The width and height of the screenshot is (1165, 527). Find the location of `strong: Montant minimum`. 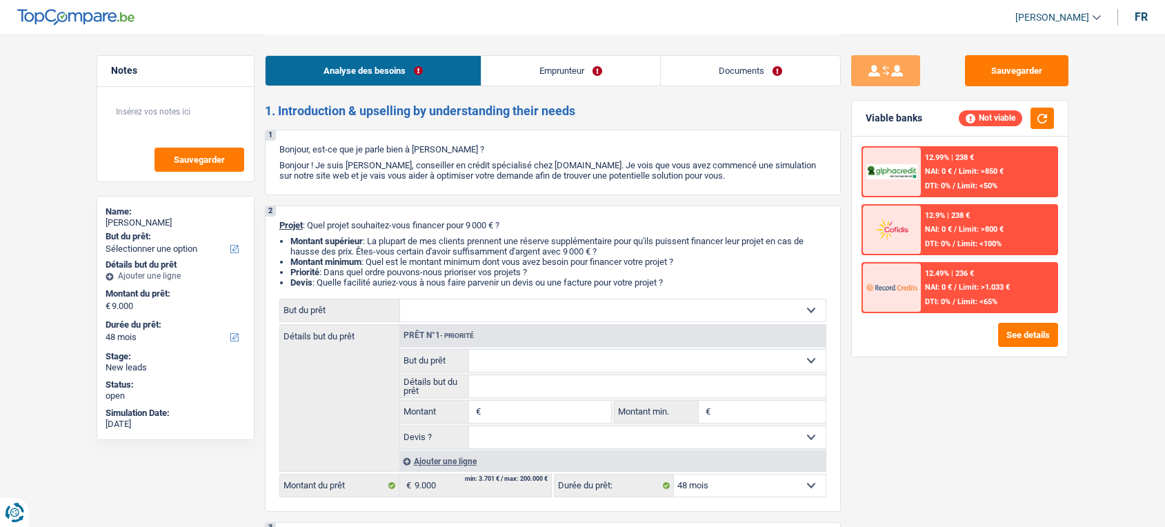

strong: Montant minimum is located at coordinates (325, 261).